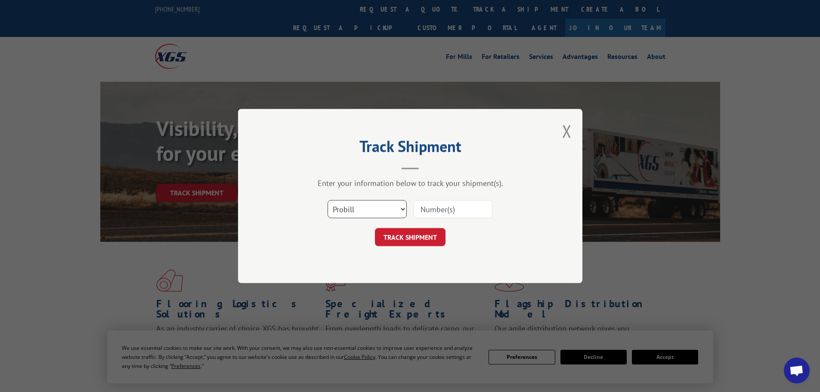  Describe the element at coordinates (410, 148) in the screenshot. I see `h2: Track Shipment` at that location.